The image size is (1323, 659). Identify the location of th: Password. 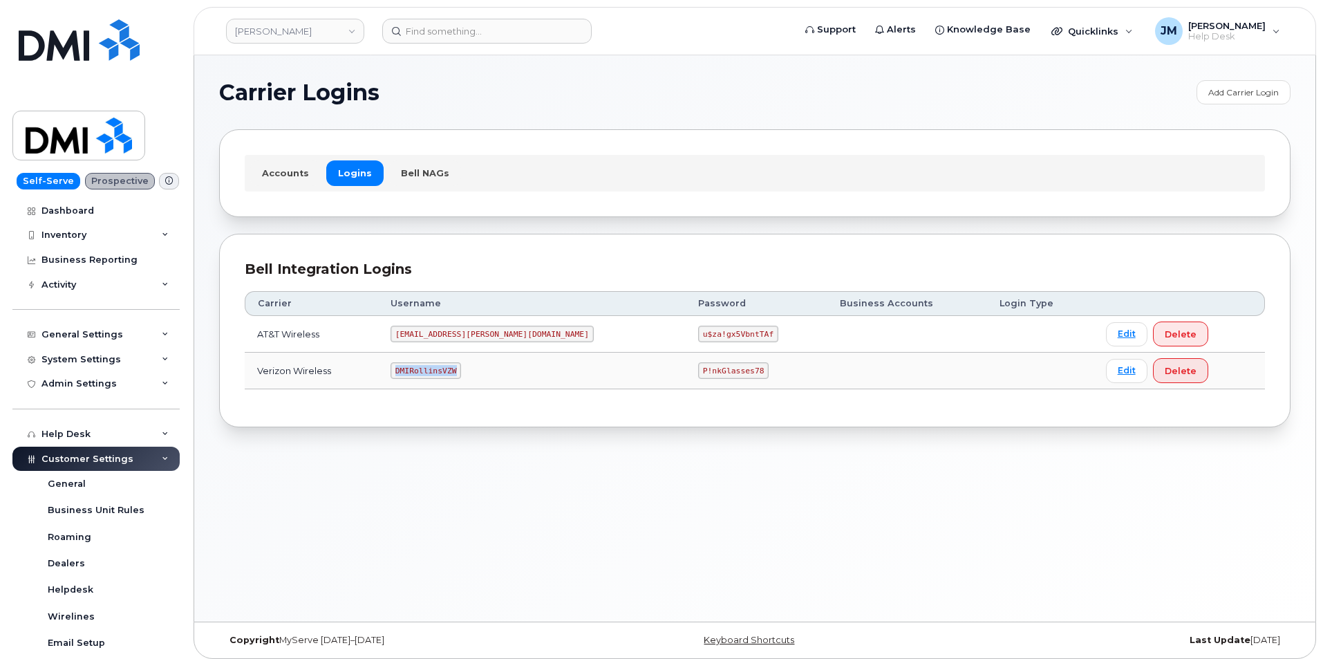
(756, 303).